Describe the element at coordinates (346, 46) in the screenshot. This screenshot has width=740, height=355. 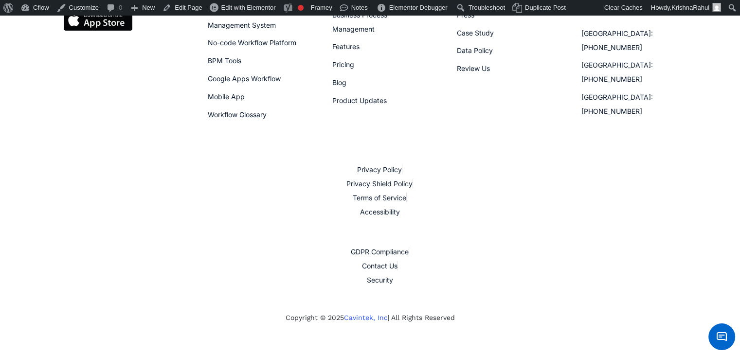
I see `span: Features` at that location.